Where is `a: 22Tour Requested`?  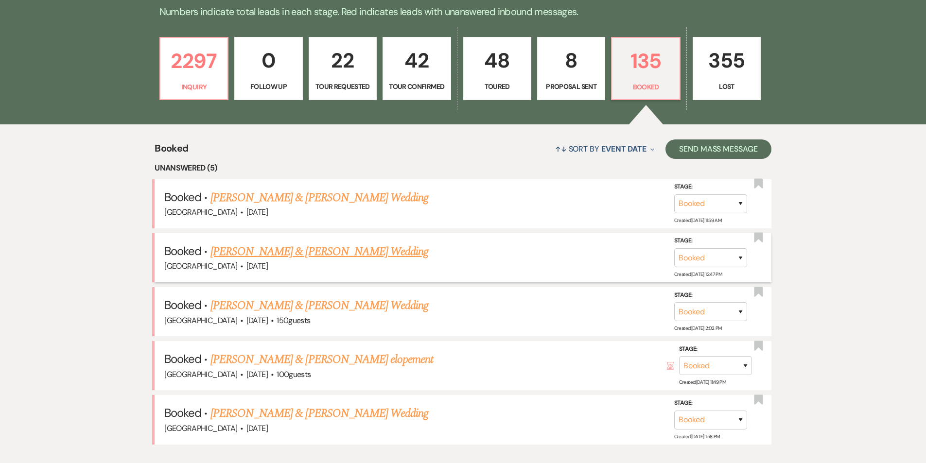
a: 22Tour Requested is located at coordinates (343, 69).